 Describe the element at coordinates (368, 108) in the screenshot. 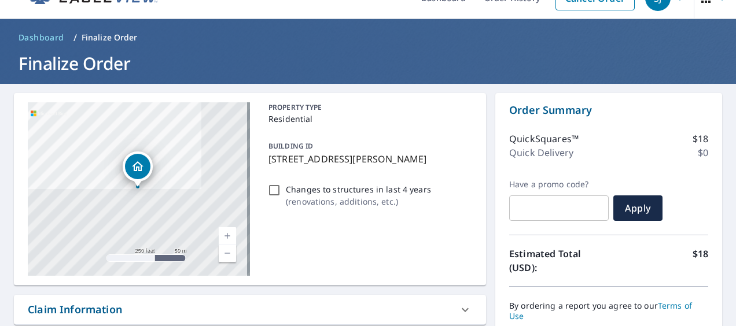

I see `p: PROPERTY TYPE` at that location.